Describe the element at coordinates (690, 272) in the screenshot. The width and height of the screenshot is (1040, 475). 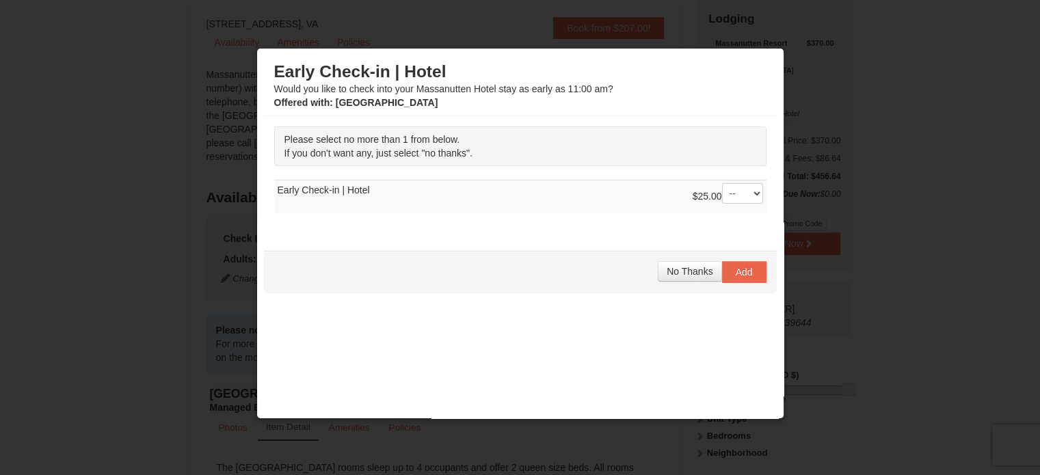
I see `button: No Thanks` at that location.